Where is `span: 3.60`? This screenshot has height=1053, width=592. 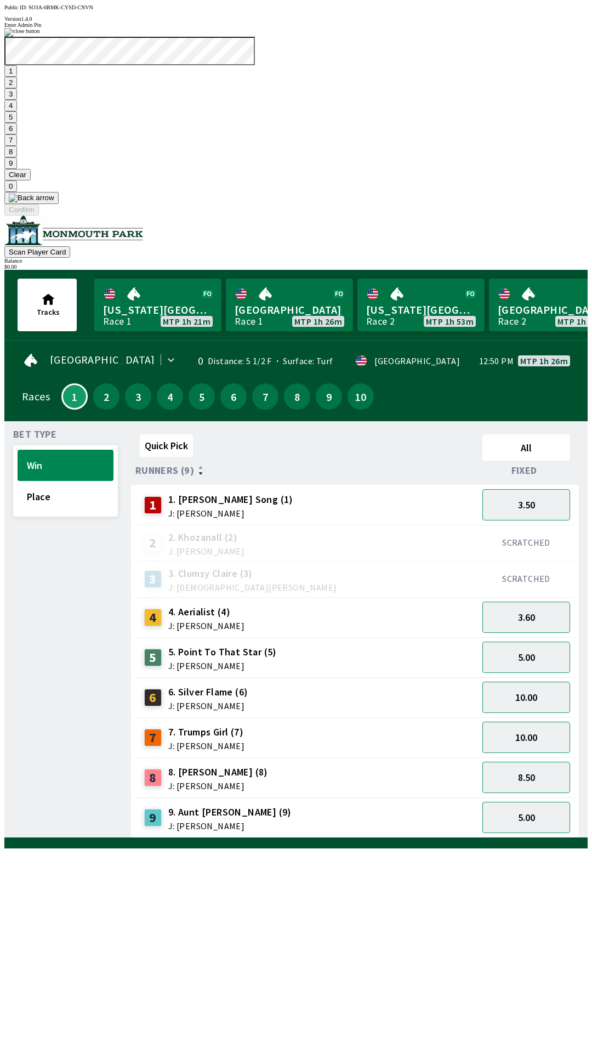
span: 3.60 is located at coordinates (526, 617).